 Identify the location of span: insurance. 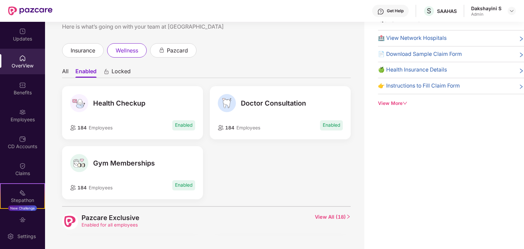
(83, 50).